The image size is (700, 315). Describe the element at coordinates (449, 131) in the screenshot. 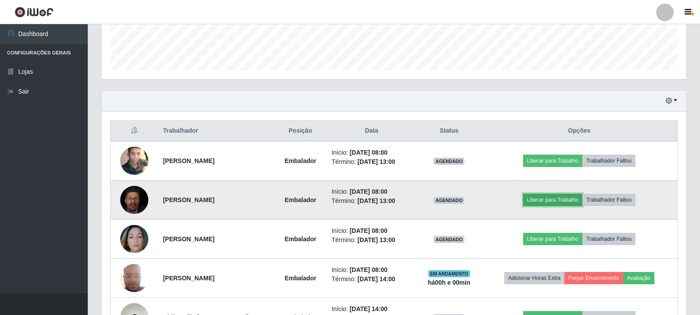

I see `th: Status` at that location.